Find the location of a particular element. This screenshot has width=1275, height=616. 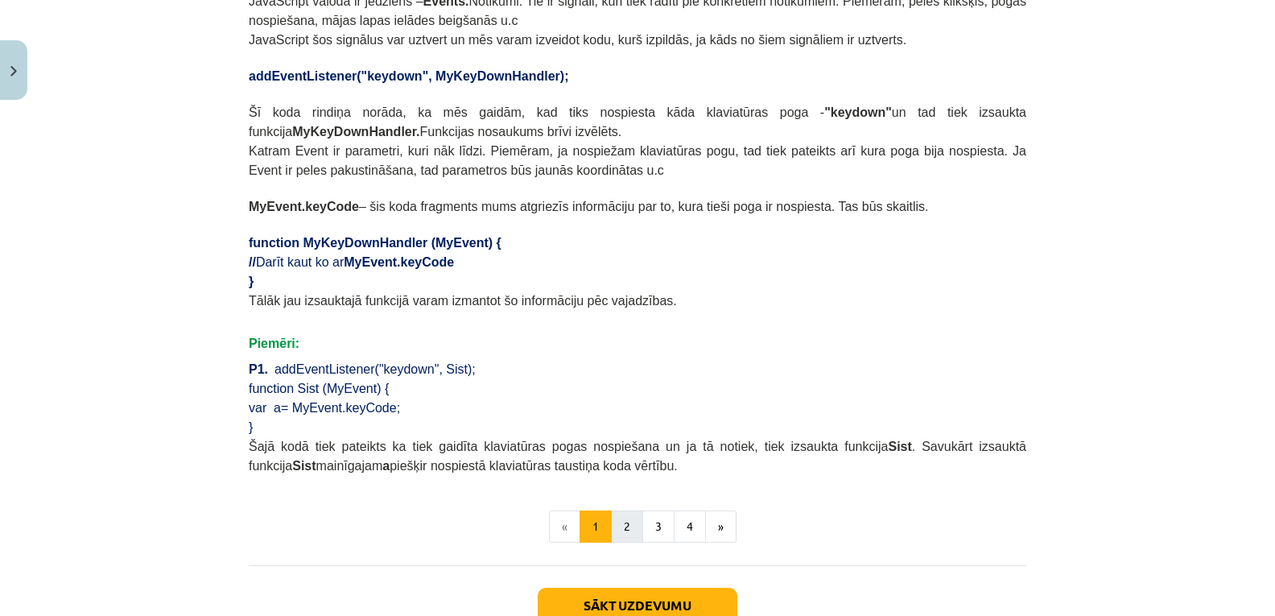

span: Piemēri: is located at coordinates (274, 343).